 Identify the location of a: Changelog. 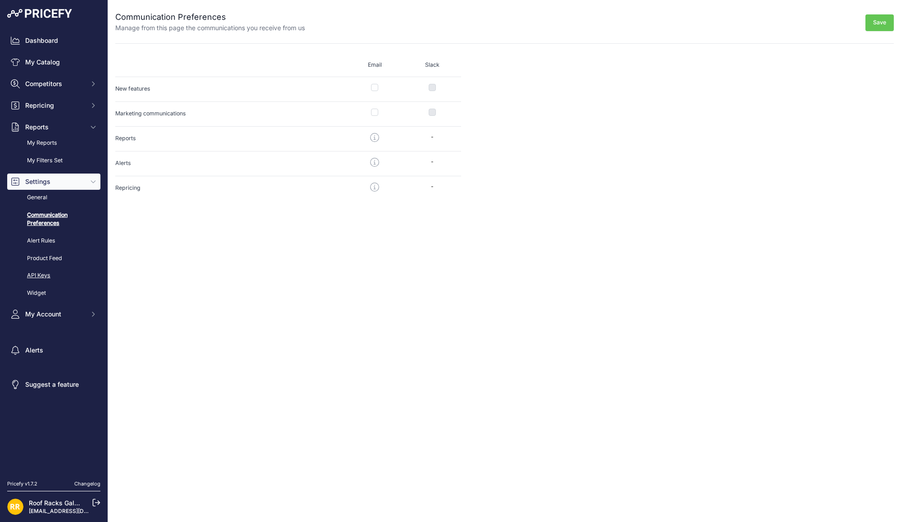
(87, 483).